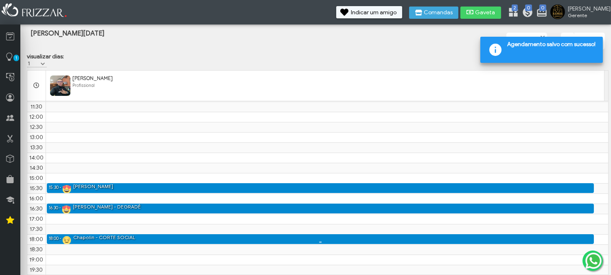 Image resolution: width=611 pixels, height=275 pixels. Describe the element at coordinates (36, 198) in the screenshot. I see `span: 16:00` at that location.